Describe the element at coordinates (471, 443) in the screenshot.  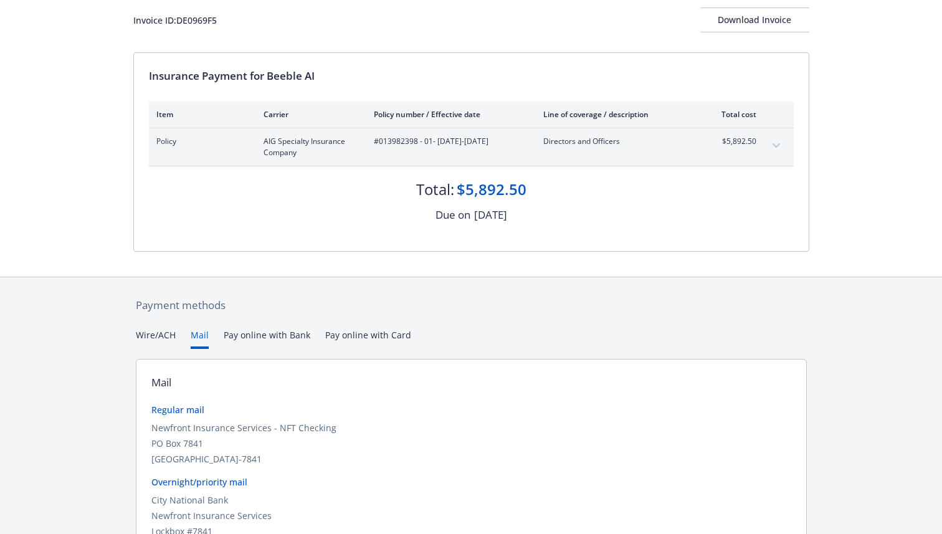
I see `div: PO Box 7841` at that location.